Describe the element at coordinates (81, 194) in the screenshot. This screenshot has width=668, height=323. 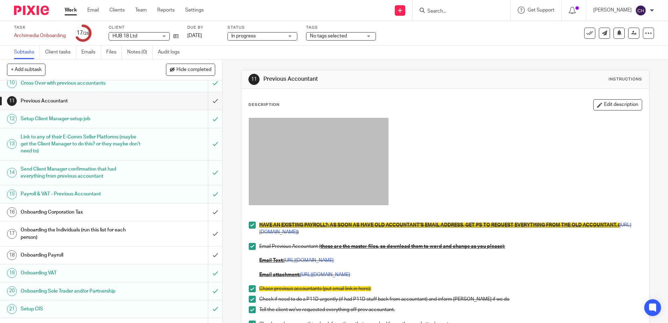
I see `h1: Payroll & VAT - Previous Accountant` at that location.